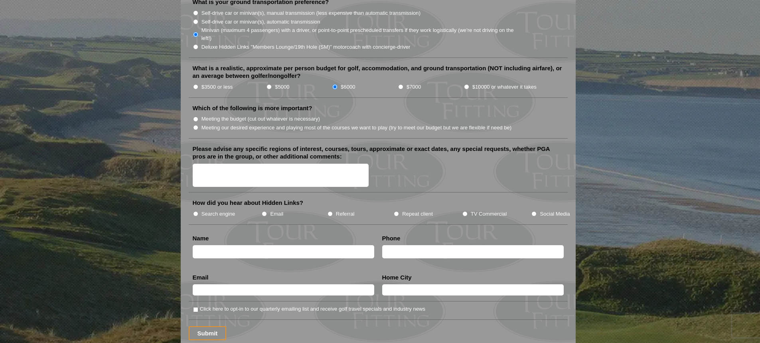 This screenshot has width=760, height=343. I want to click on label: Meeting our desired experience and playing most of the courses we want to play (try to meet our b..., so click(357, 128).